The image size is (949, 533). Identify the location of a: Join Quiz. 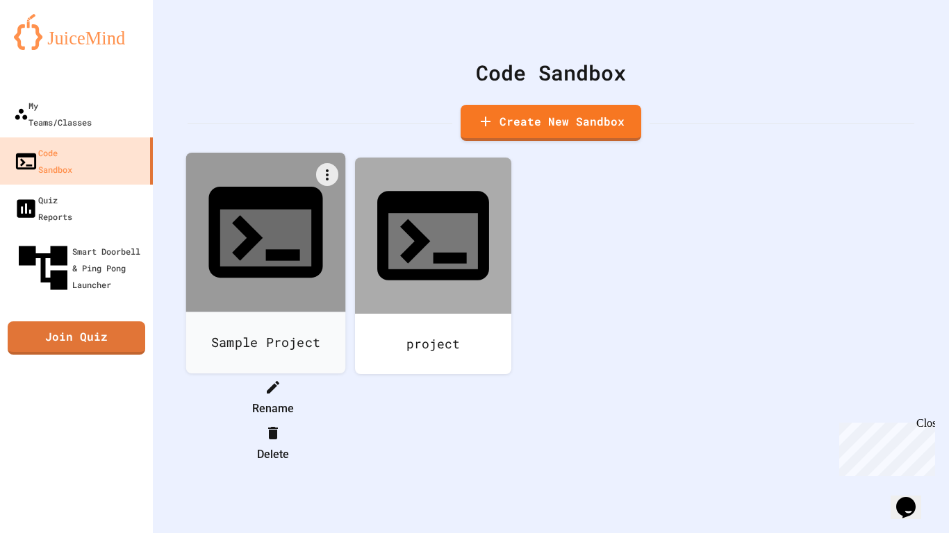
(76, 338).